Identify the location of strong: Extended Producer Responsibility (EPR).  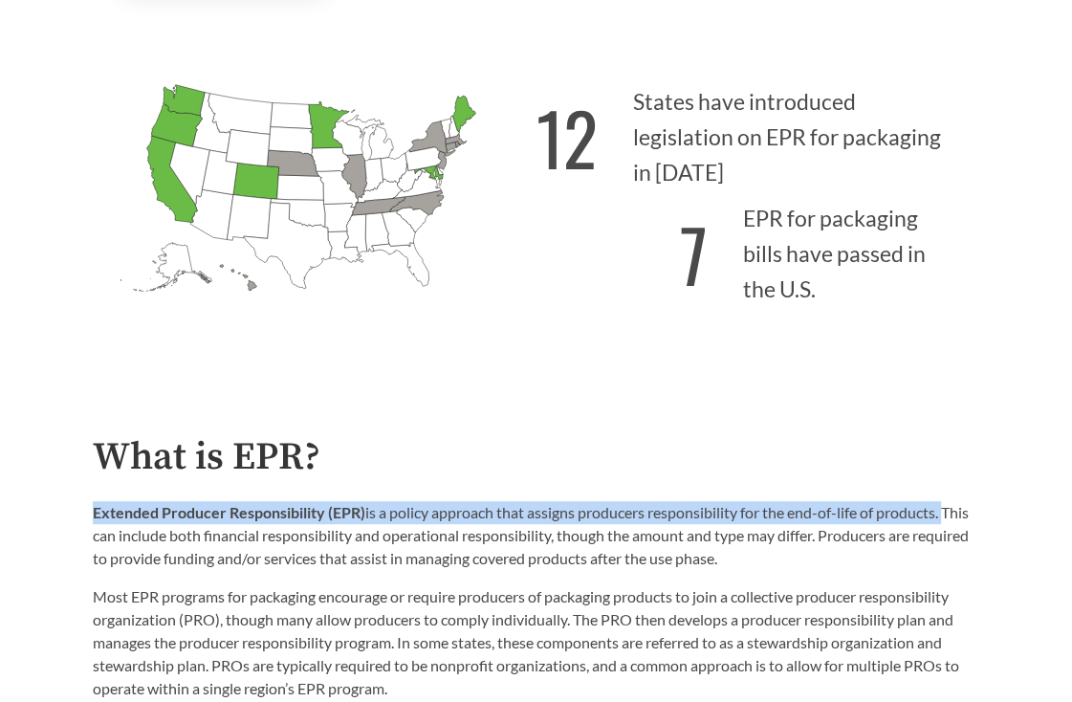
(229, 512).